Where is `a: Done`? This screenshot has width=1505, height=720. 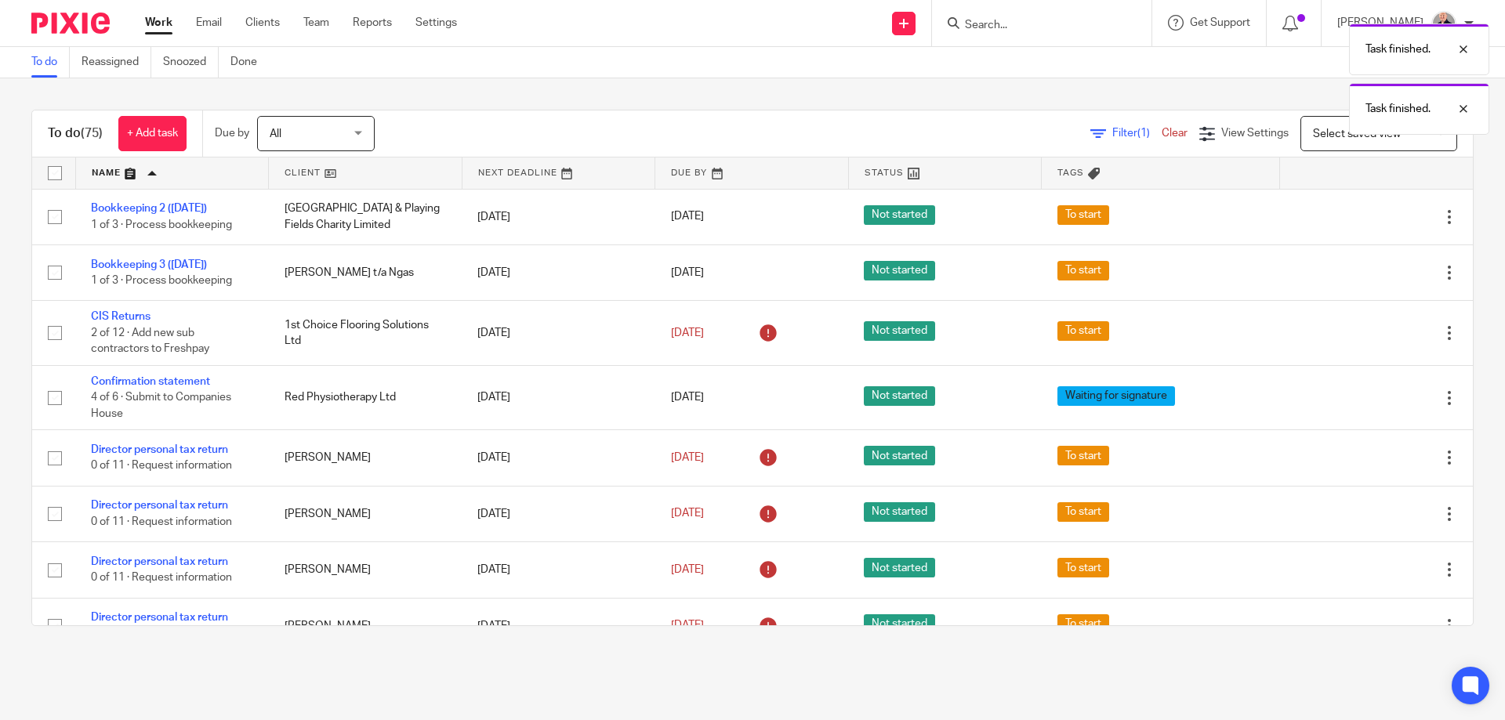 a: Done is located at coordinates (249, 62).